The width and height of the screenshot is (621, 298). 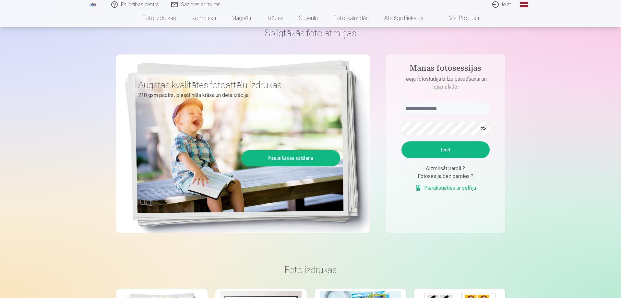 I want to click on a: Komplekti, so click(x=204, y=18).